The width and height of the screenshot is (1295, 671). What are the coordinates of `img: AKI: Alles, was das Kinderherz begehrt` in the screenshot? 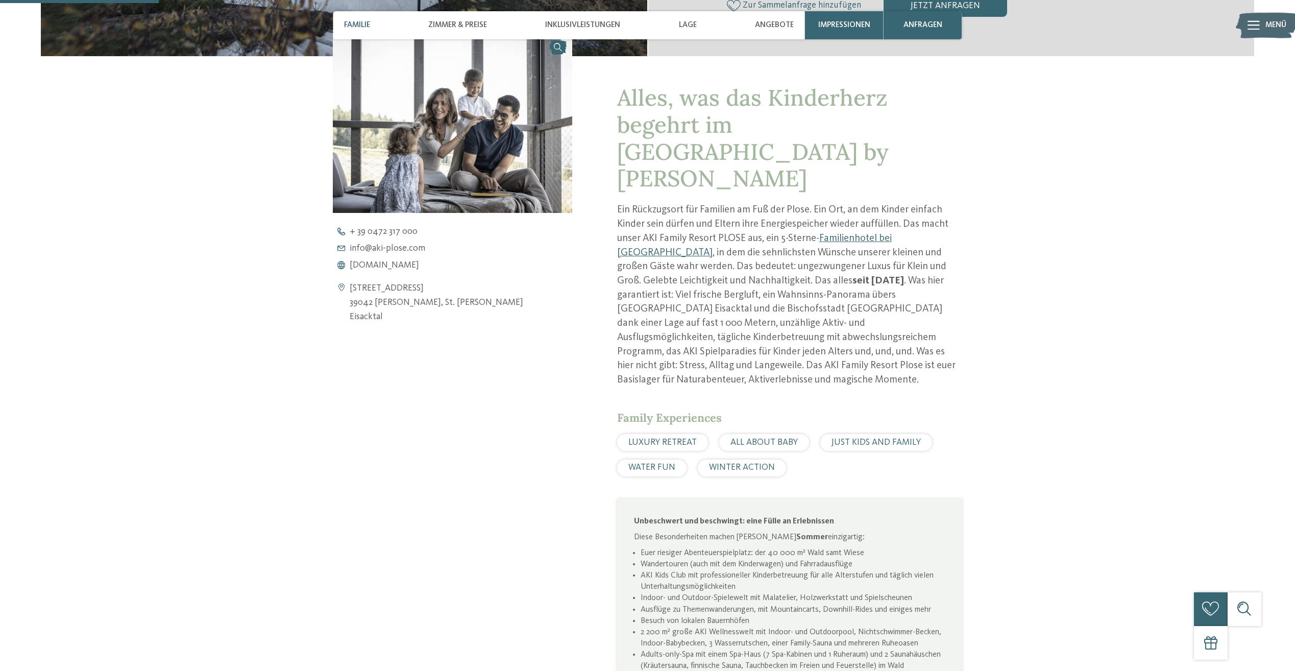 It's located at (452, 123).